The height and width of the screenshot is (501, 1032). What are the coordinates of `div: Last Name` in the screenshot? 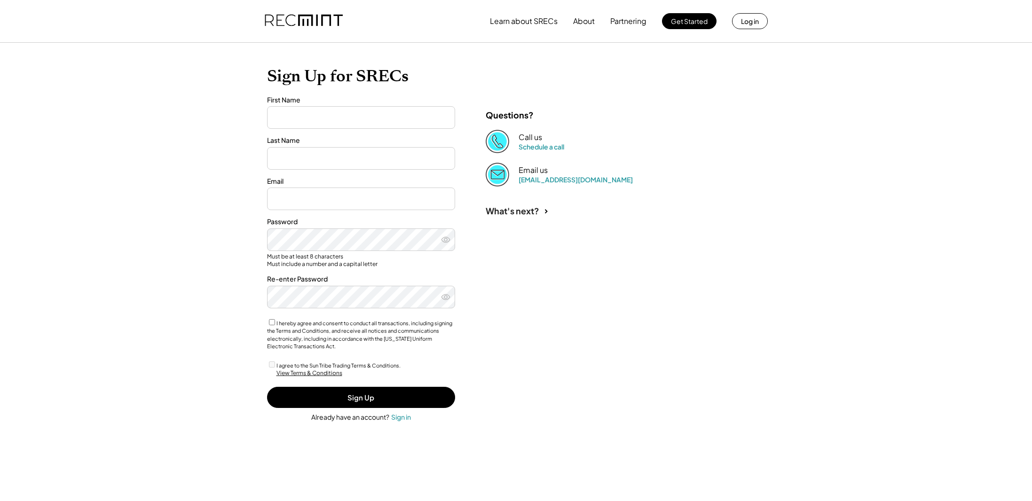 It's located at (361, 141).